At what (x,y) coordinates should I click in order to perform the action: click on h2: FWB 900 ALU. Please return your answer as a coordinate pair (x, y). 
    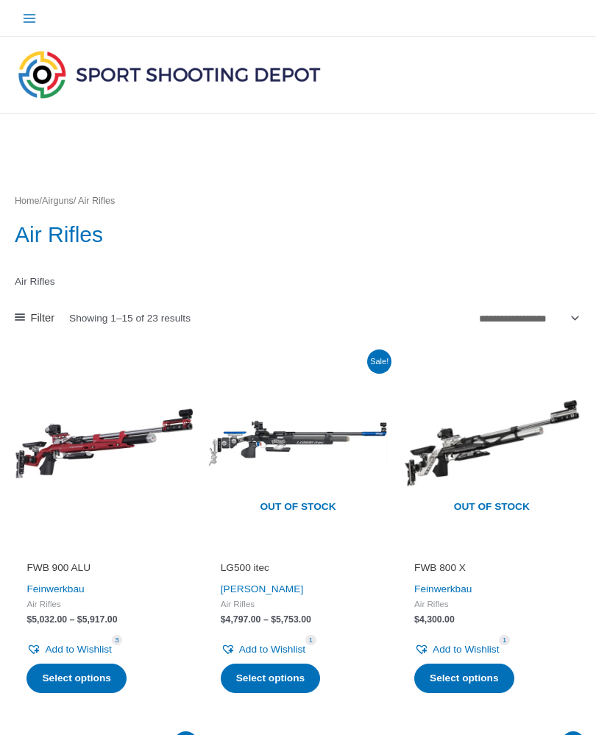
    Looking at the image, I should click on (104, 568).